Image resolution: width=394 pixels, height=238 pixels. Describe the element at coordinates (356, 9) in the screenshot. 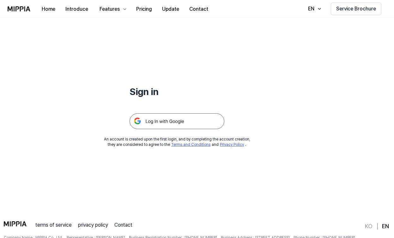

I see `button: Service Brochure` at that location.